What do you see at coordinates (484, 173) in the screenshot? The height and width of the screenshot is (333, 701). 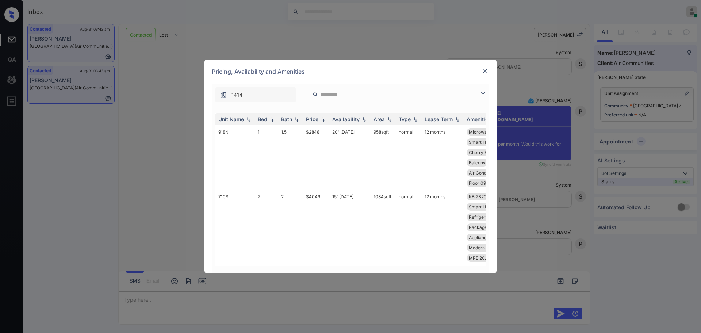 I see `span: Air Conditioner` at bounding box center [484, 173].